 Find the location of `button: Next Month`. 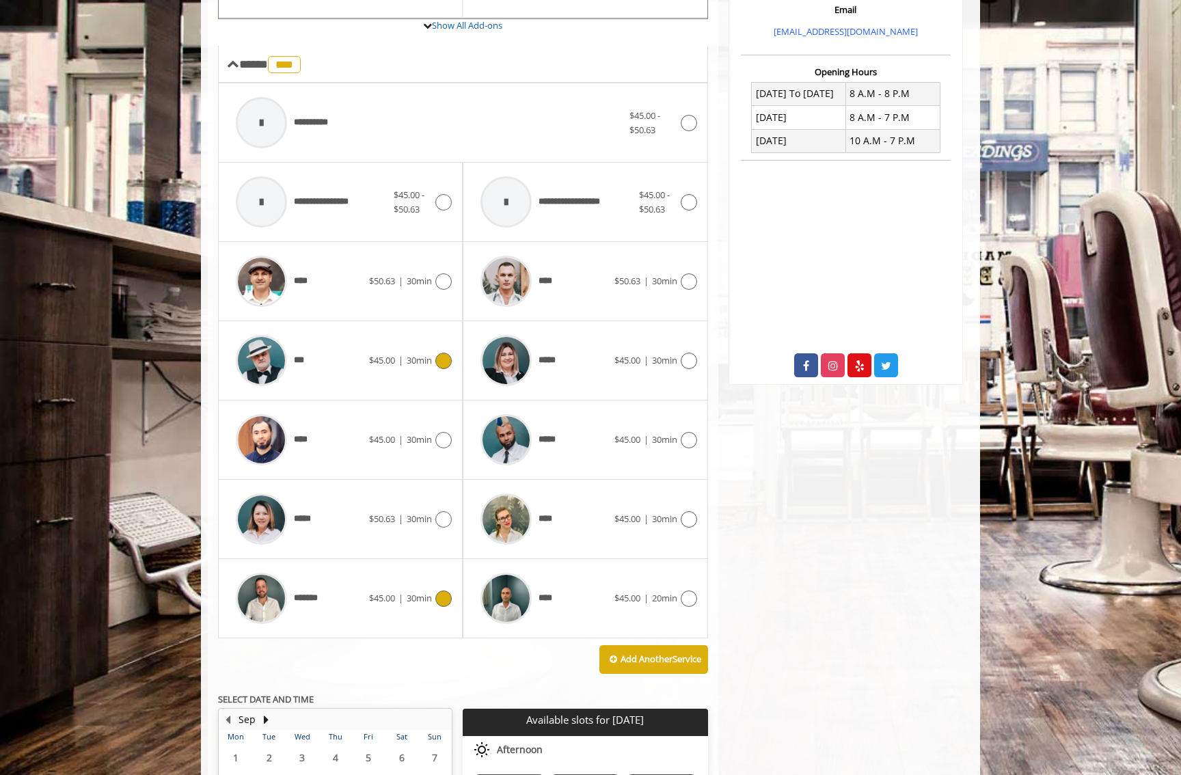

button: Next Month is located at coordinates (266, 720).